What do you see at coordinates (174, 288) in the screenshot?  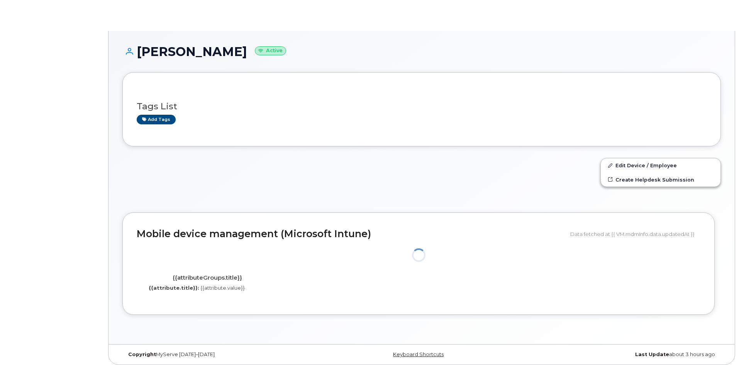 I see `label: {{attribute.title}}:` at bounding box center [174, 288].